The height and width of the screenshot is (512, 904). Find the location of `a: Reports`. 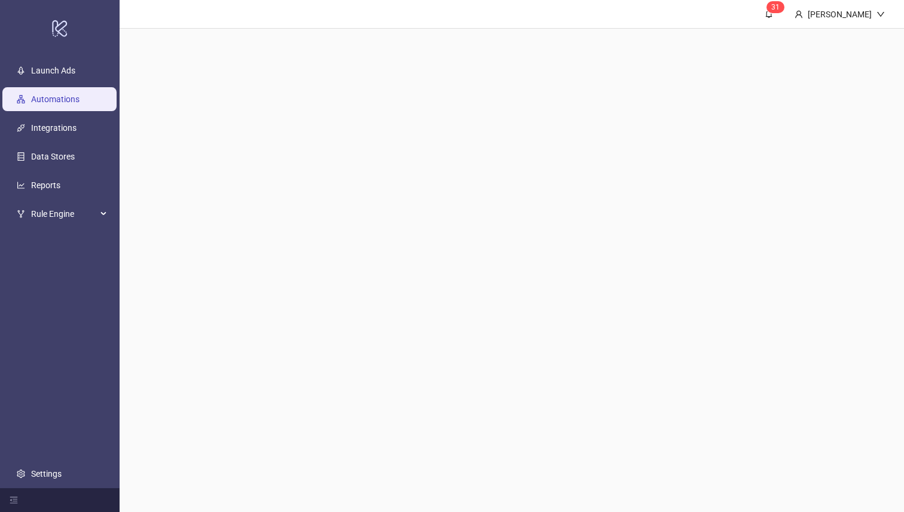

a: Reports is located at coordinates (45, 186).